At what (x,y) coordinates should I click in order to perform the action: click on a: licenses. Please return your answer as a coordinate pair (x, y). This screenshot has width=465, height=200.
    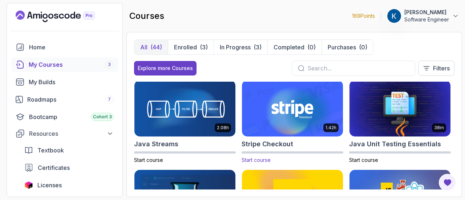
    Looking at the image, I should click on (69, 185).